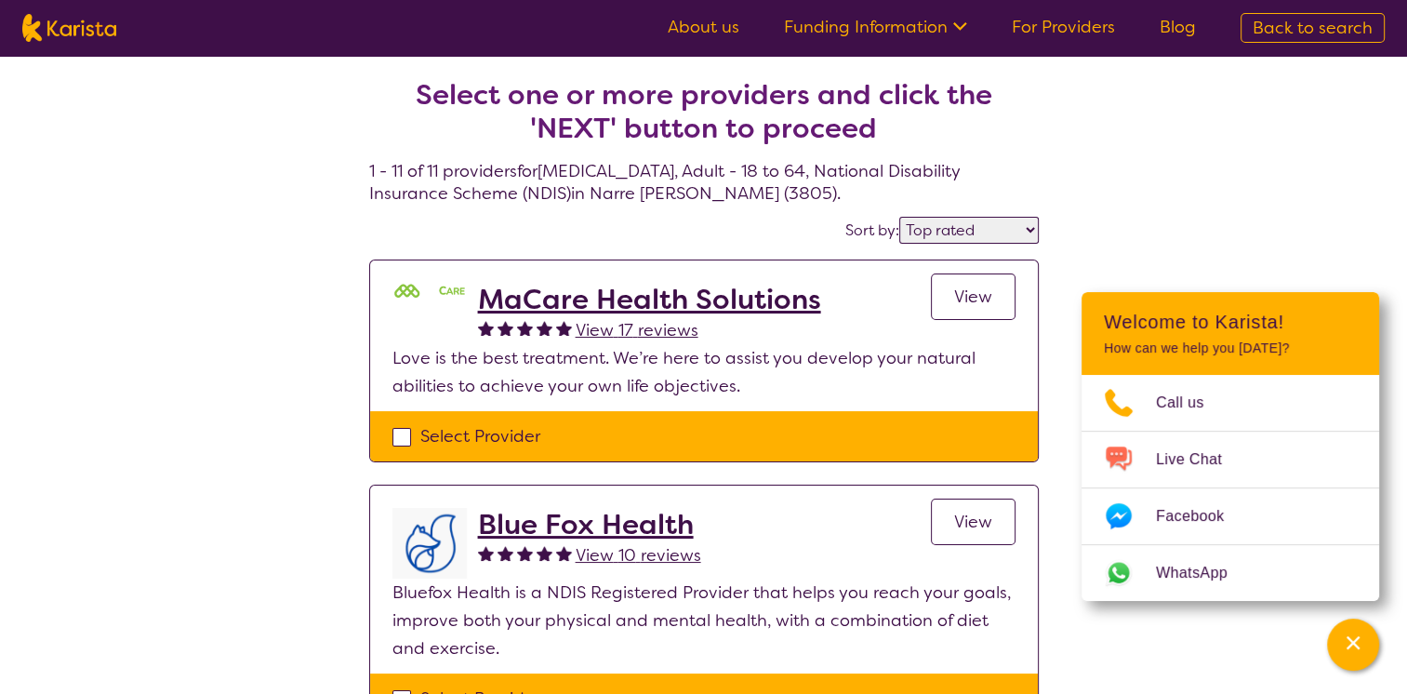  What do you see at coordinates (637, 330) in the screenshot?
I see `span: View 17 reviews` at bounding box center [637, 330].